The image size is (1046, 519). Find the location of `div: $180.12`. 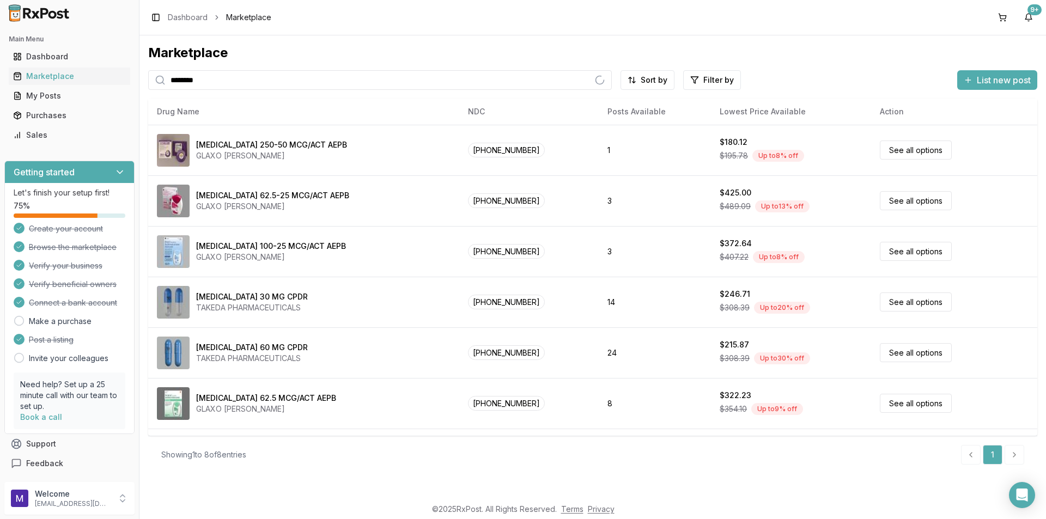

div: $180.12 is located at coordinates (733, 142).